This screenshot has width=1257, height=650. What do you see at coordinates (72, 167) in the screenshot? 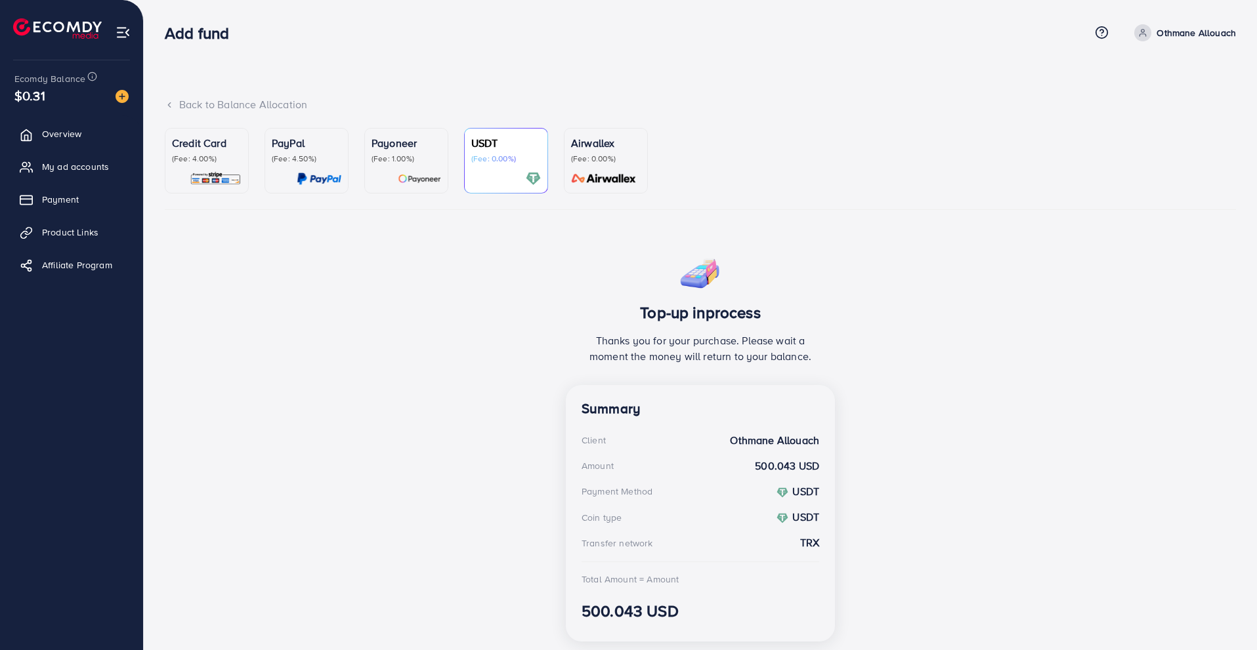
I see `a: My ad accounts` at bounding box center [72, 167].